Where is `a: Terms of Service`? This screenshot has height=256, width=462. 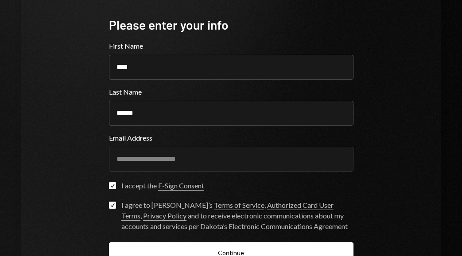
a: Terms of Service is located at coordinates (239, 205).